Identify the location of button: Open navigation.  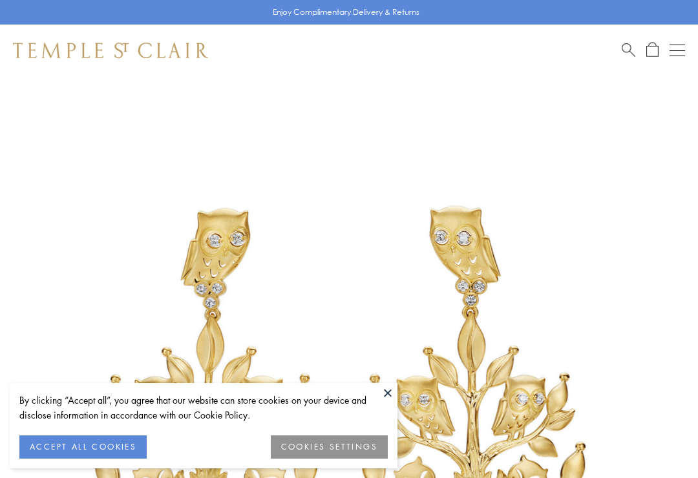
(677, 50).